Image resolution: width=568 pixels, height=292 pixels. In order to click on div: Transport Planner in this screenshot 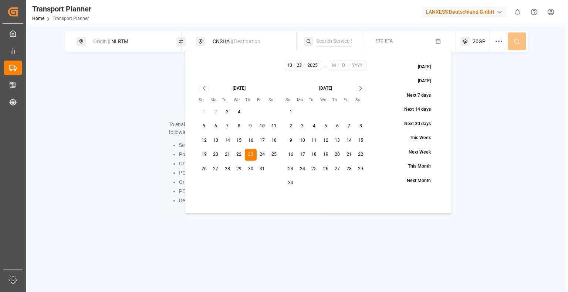, I will do `click(62, 9)`.